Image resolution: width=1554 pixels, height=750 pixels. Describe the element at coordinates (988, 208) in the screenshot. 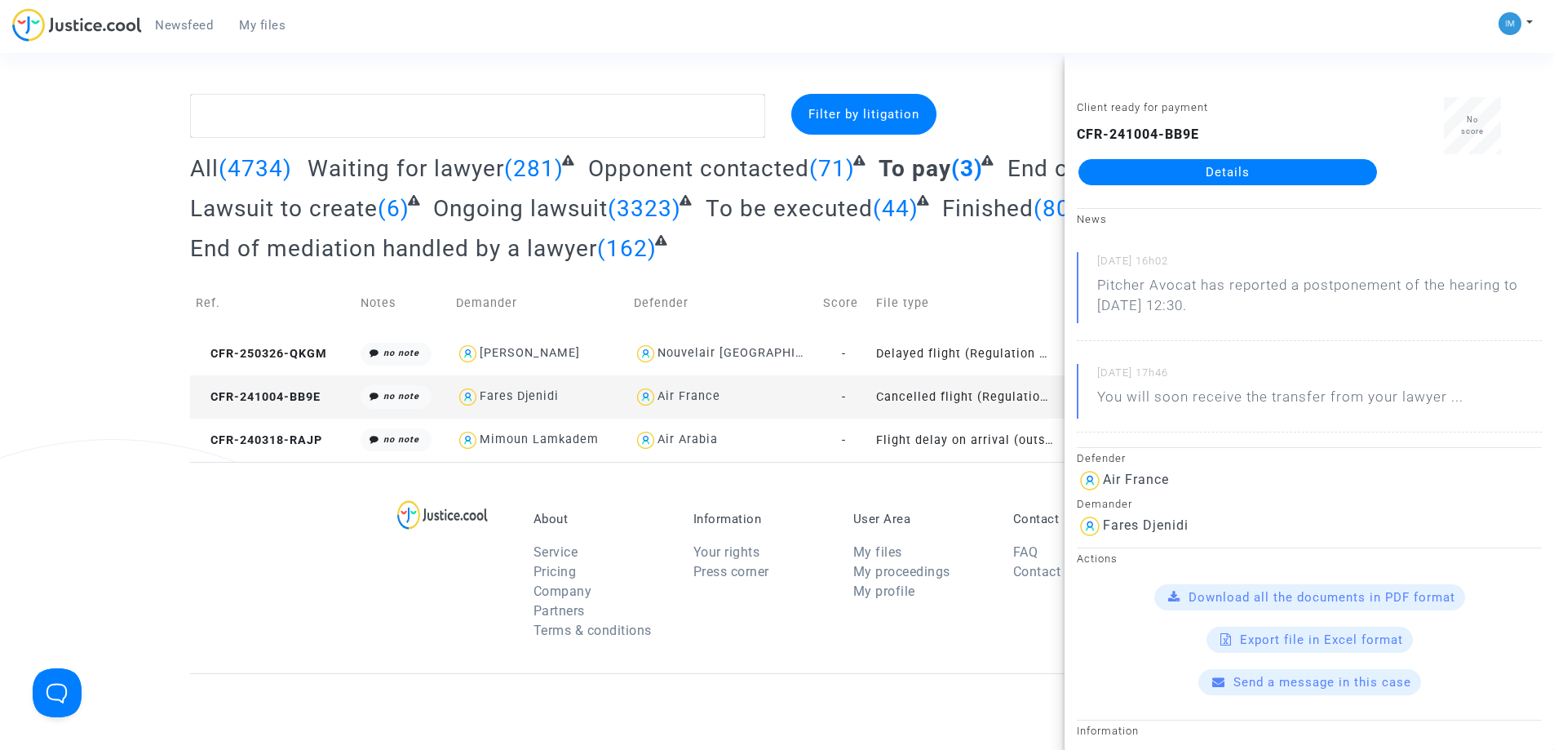

I see `span: Finished` at that location.